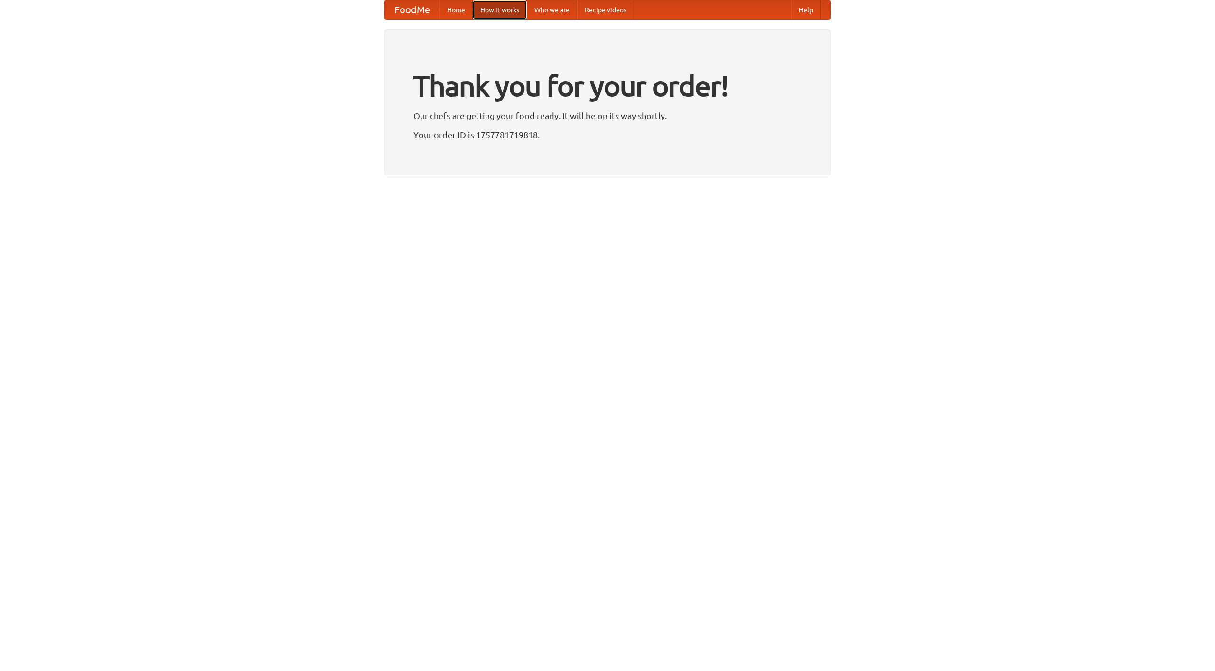 This screenshot has height=671, width=1215. What do you see at coordinates (456, 10) in the screenshot?
I see `a: Home` at bounding box center [456, 10].